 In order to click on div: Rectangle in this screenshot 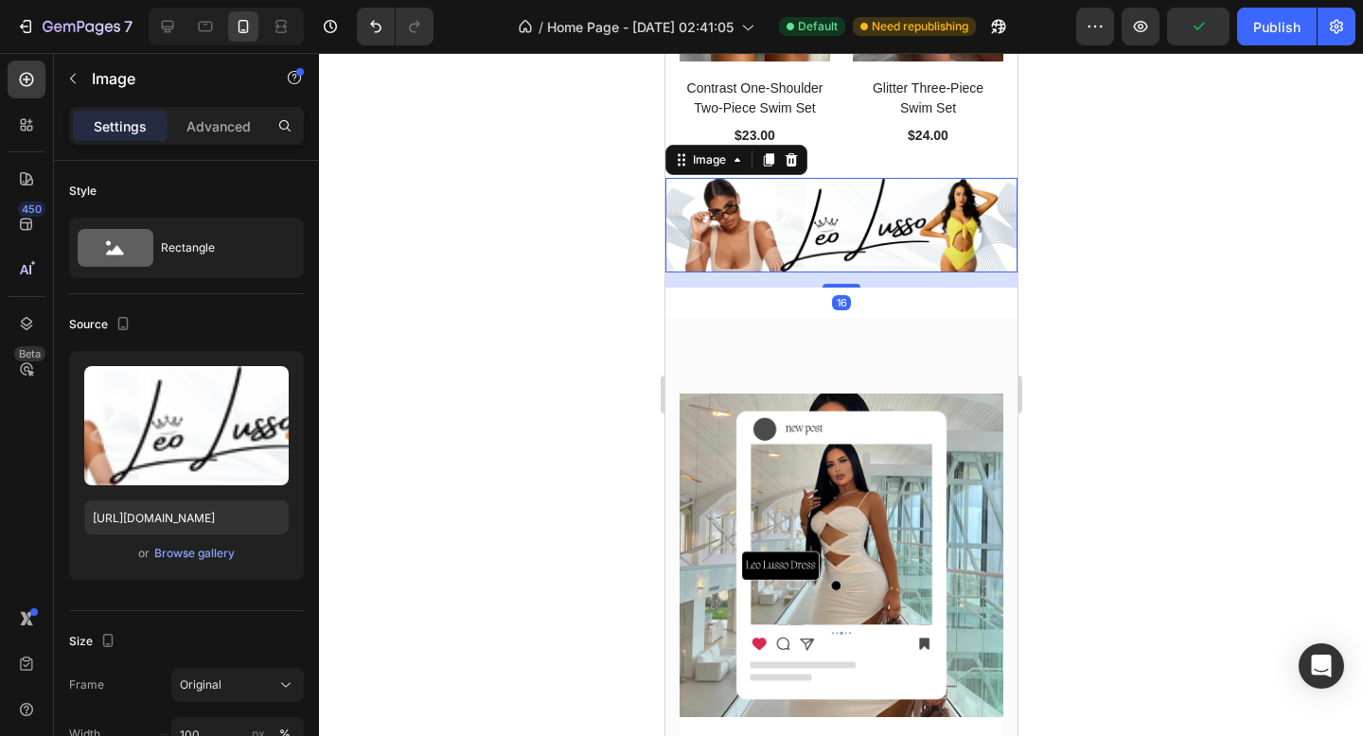, I will do `click(219, 248)`.